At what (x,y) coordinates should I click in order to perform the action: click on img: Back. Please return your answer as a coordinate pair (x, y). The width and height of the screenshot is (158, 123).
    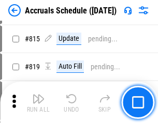
    Looking at the image, I should click on (15, 10).